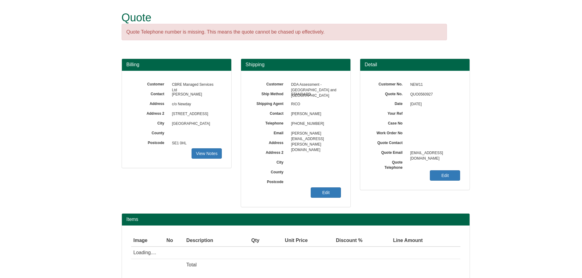 This screenshot has width=582, height=278. I want to click on label: Quote Contact, so click(388, 142).